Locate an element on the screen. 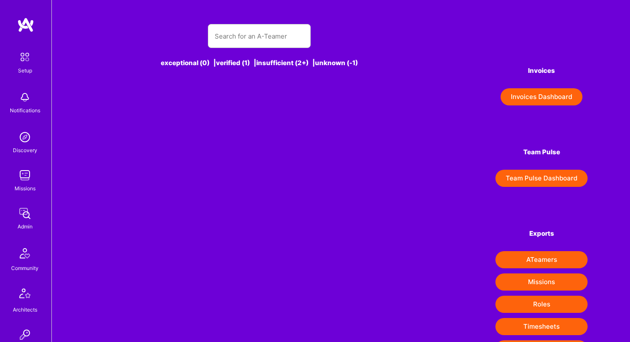 The image size is (630, 342). a: Invoices Dashboard is located at coordinates (542, 97).